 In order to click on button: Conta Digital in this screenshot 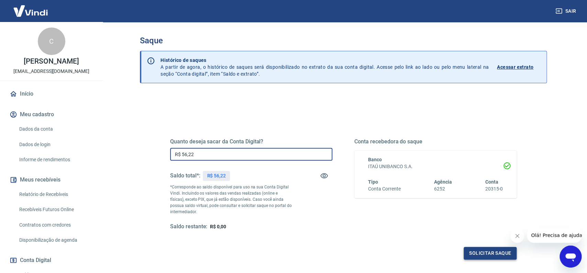, I will do `click(51, 260)`.